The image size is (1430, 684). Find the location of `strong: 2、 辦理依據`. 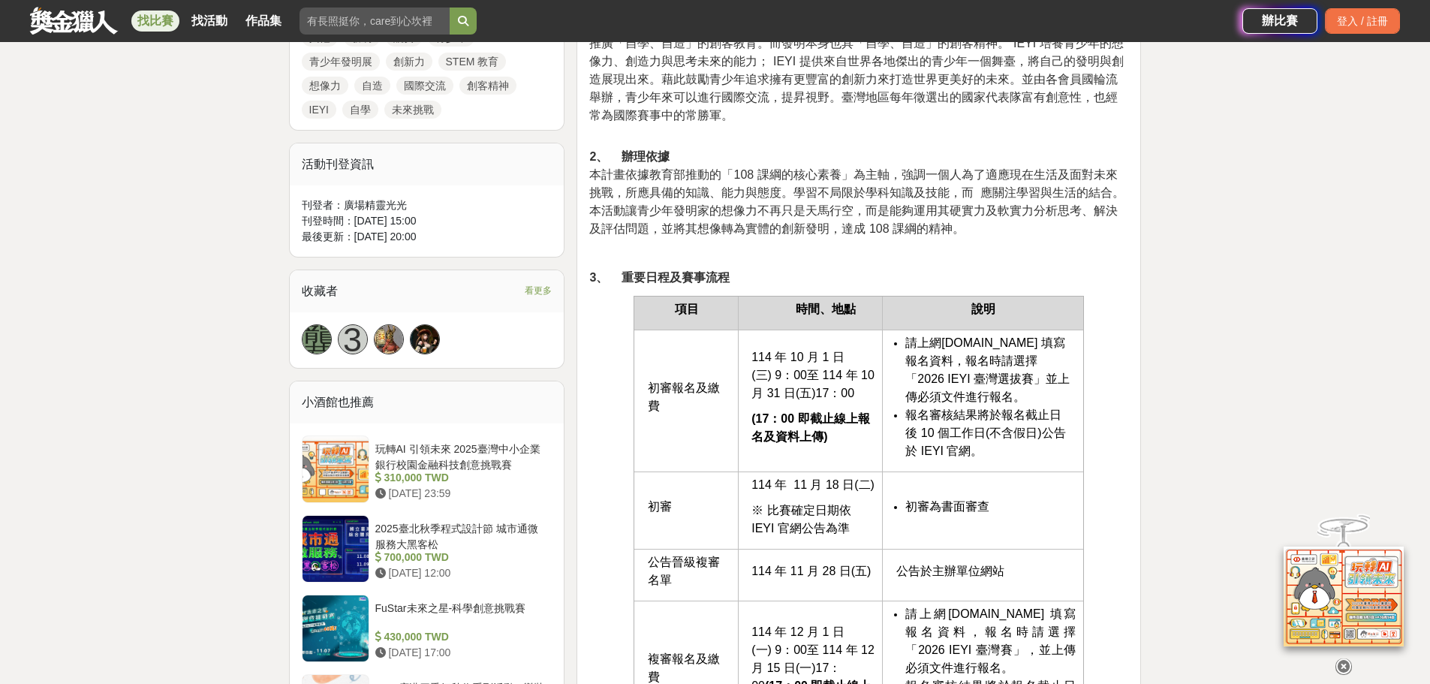

strong: 2、 辦理依據 is located at coordinates (629, 156).